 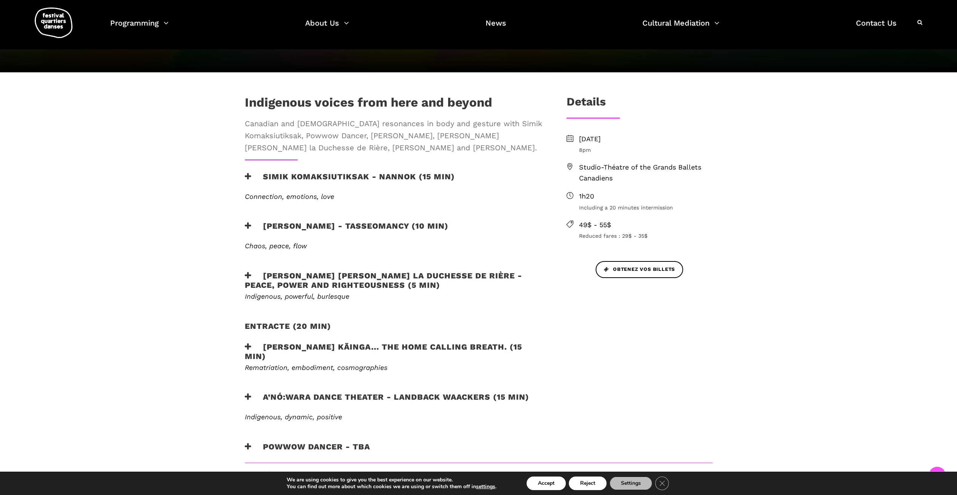 I want to click on span: Including a 20 minutes intermission, so click(x=646, y=208).